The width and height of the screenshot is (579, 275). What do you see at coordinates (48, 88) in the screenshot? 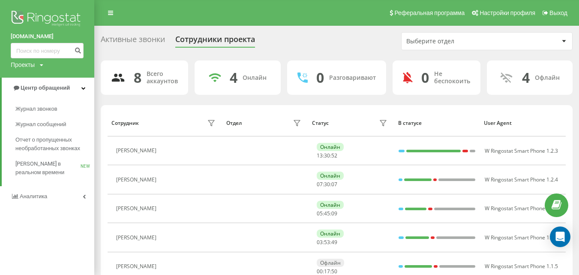
I see `a: Центр обращений` at bounding box center [48, 88].